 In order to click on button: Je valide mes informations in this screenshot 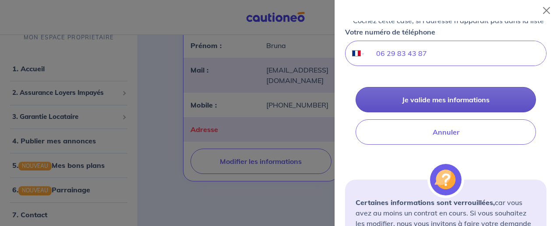, I will do `click(446, 100)`.